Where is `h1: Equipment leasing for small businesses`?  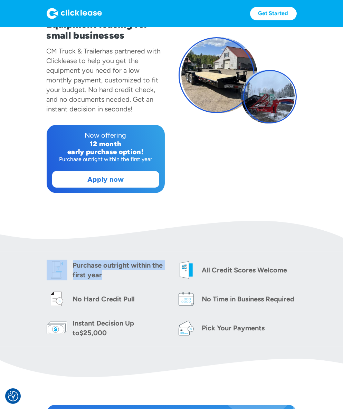
h1: Equipment leasing for small businesses is located at coordinates (106, 30).